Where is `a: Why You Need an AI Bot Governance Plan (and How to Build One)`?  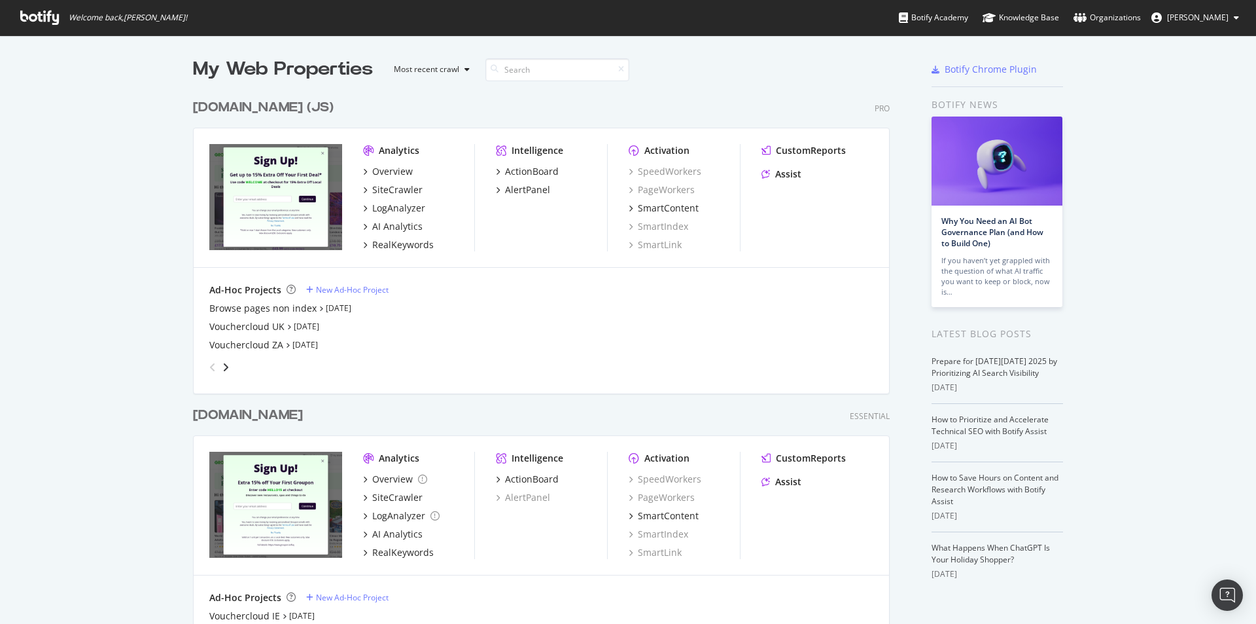 a: Why You Need an AI Bot Governance Plan (and How to Build One) is located at coordinates (993, 232).